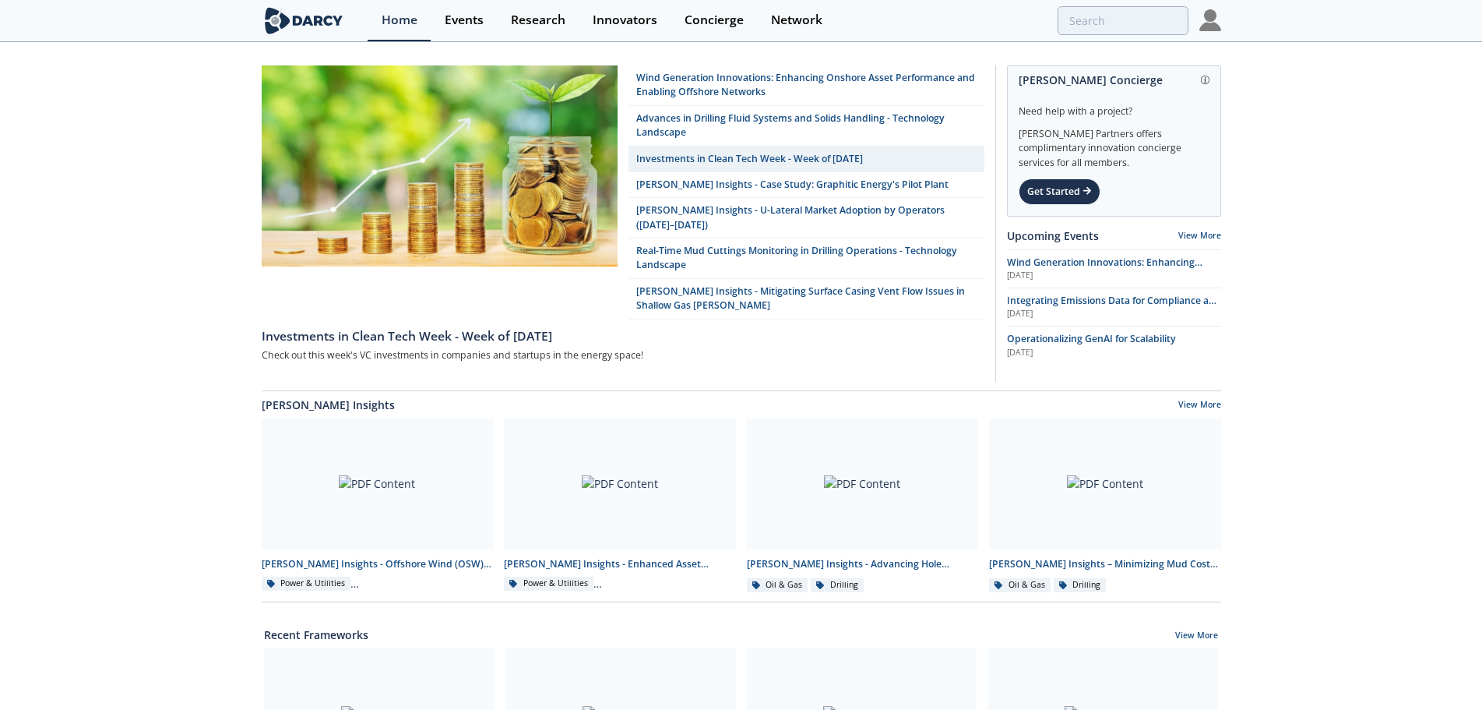  I want to click on div: Check out this week's VC investments in companies and startups in the energy space!, so click(623, 355).